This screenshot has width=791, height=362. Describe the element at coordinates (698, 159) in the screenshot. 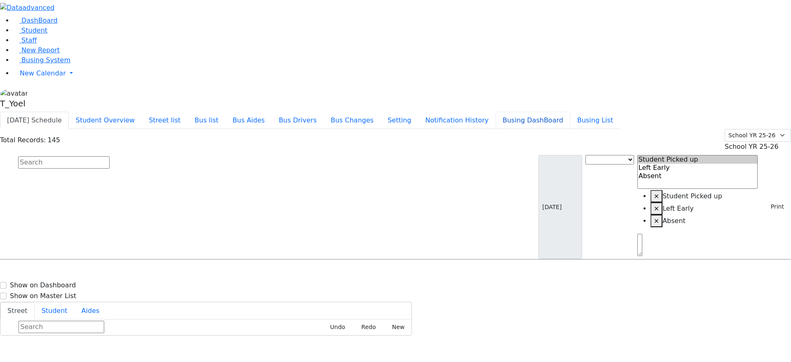

I see `option: Student Picked up` at that location.